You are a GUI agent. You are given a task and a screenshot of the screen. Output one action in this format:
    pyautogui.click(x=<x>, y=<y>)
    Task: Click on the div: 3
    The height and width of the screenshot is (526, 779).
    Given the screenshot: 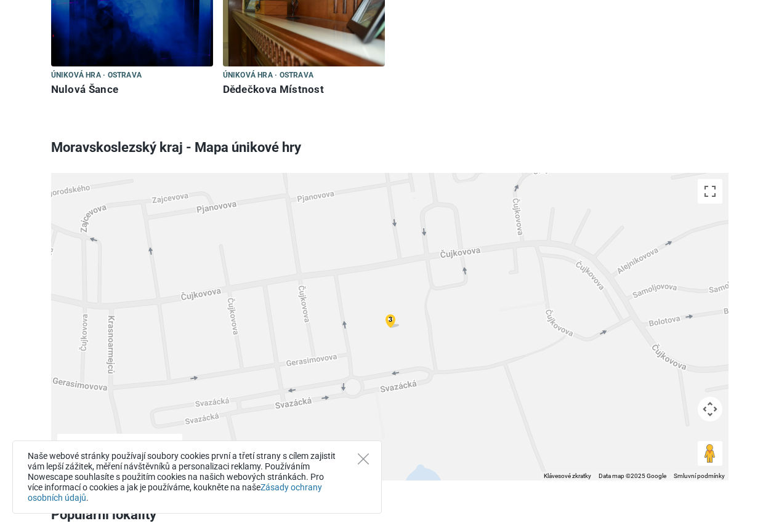 What is the action you would take?
    pyautogui.click(x=390, y=319)
    